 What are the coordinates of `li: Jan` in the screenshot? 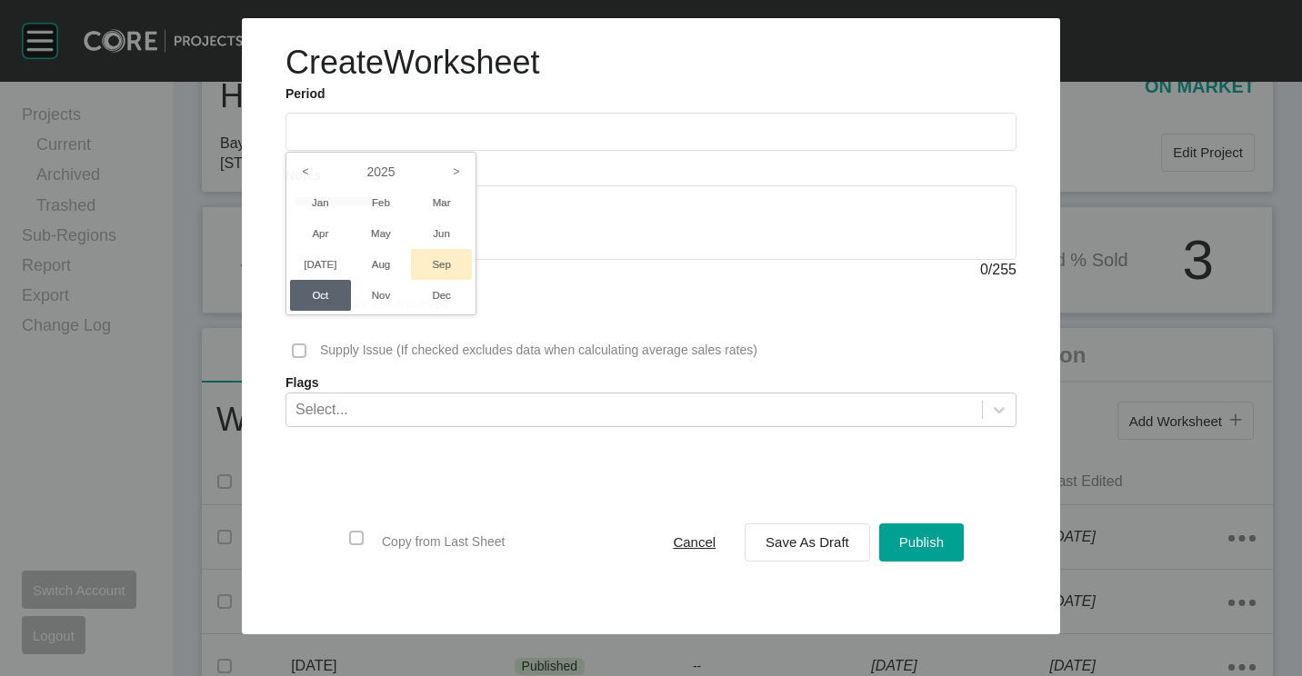 It's located at (320, 203).